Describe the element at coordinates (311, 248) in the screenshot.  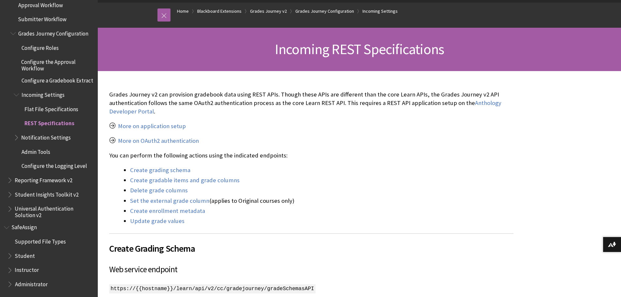
I see `span: Create Grading Schema` at that location.